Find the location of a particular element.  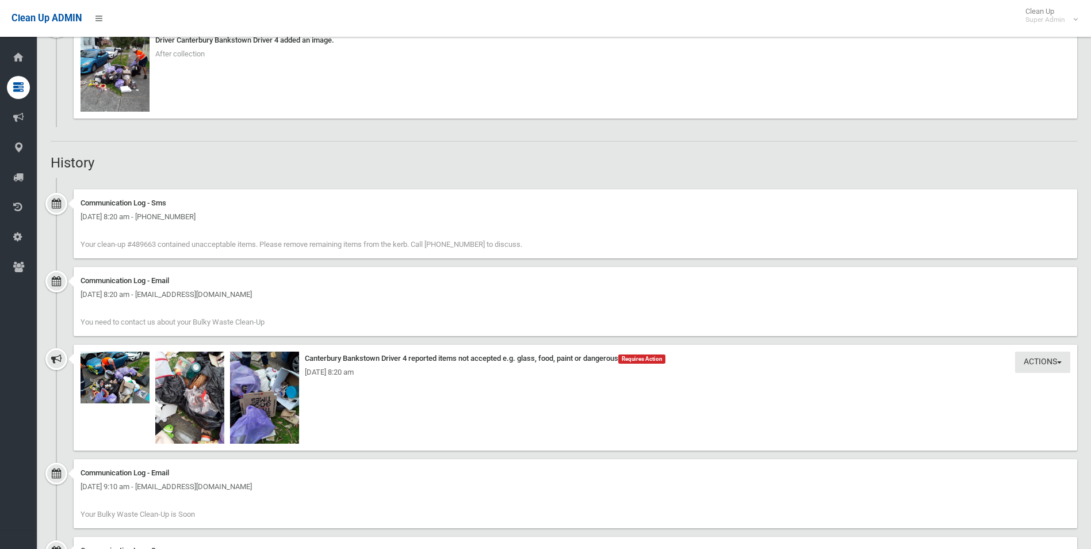

img: 2025-10-0908.19.16496352505617360382.jpg is located at coordinates (115, 377).